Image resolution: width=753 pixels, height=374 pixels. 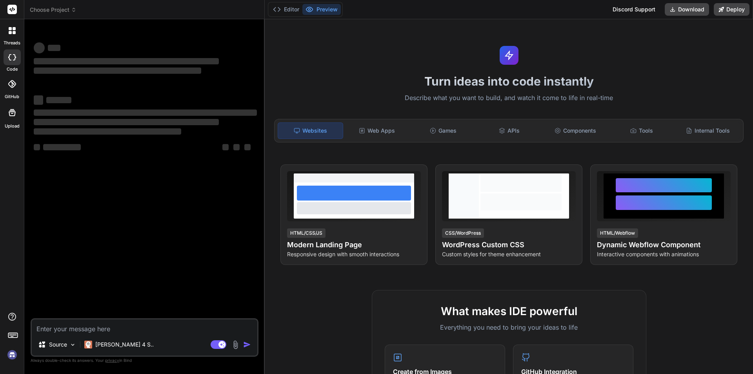 What do you see at coordinates (235, 344) in the screenshot?
I see `img: attachment` at bounding box center [235, 344].